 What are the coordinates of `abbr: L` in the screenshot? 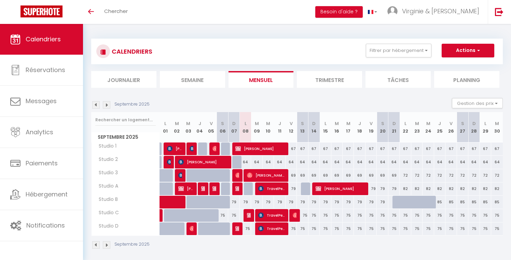 It's located at (326, 123).